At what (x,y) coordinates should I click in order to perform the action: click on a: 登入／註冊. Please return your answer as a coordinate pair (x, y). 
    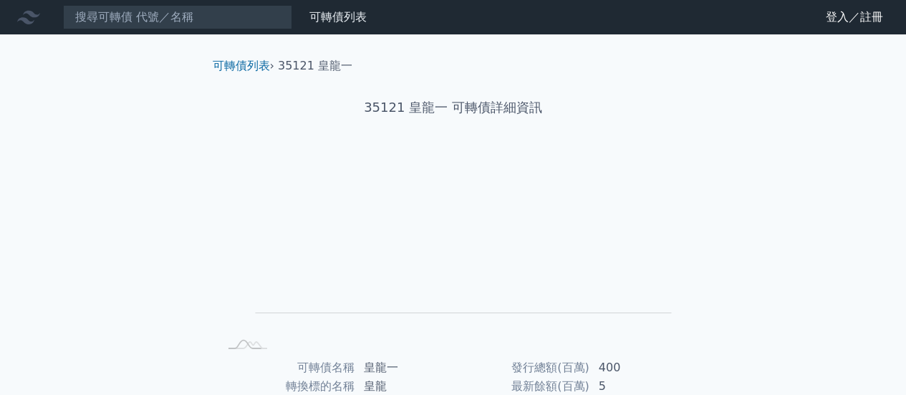
    Looking at the image, I should click on (854, 17).